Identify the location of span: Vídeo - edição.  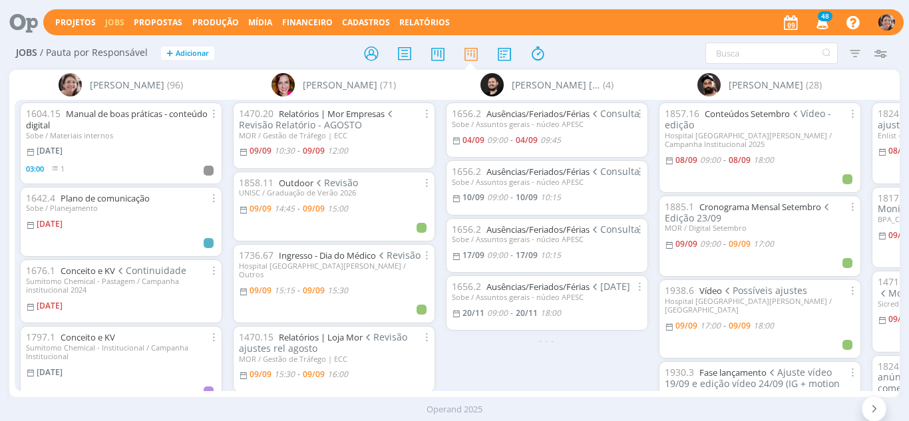
(748, 119).